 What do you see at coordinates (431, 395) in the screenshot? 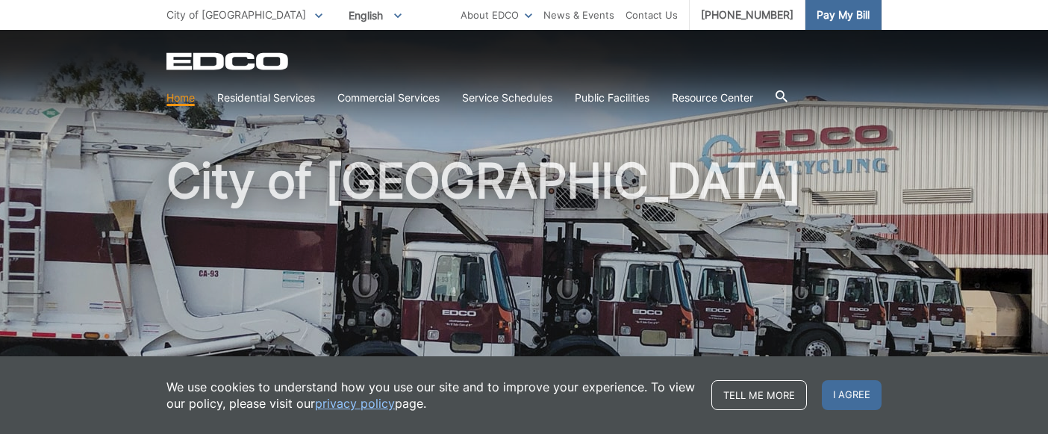
I see `p: We use cookies to understand how you use our site and to improve your experience. To view our pol...` at bounding box center [431, 395].